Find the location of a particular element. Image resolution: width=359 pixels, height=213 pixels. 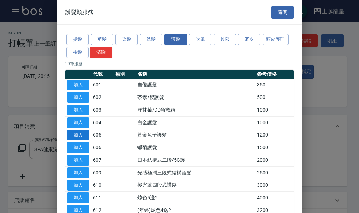

td: 洋甘菊/DD急救箱 is located at coordinates (195, 110).